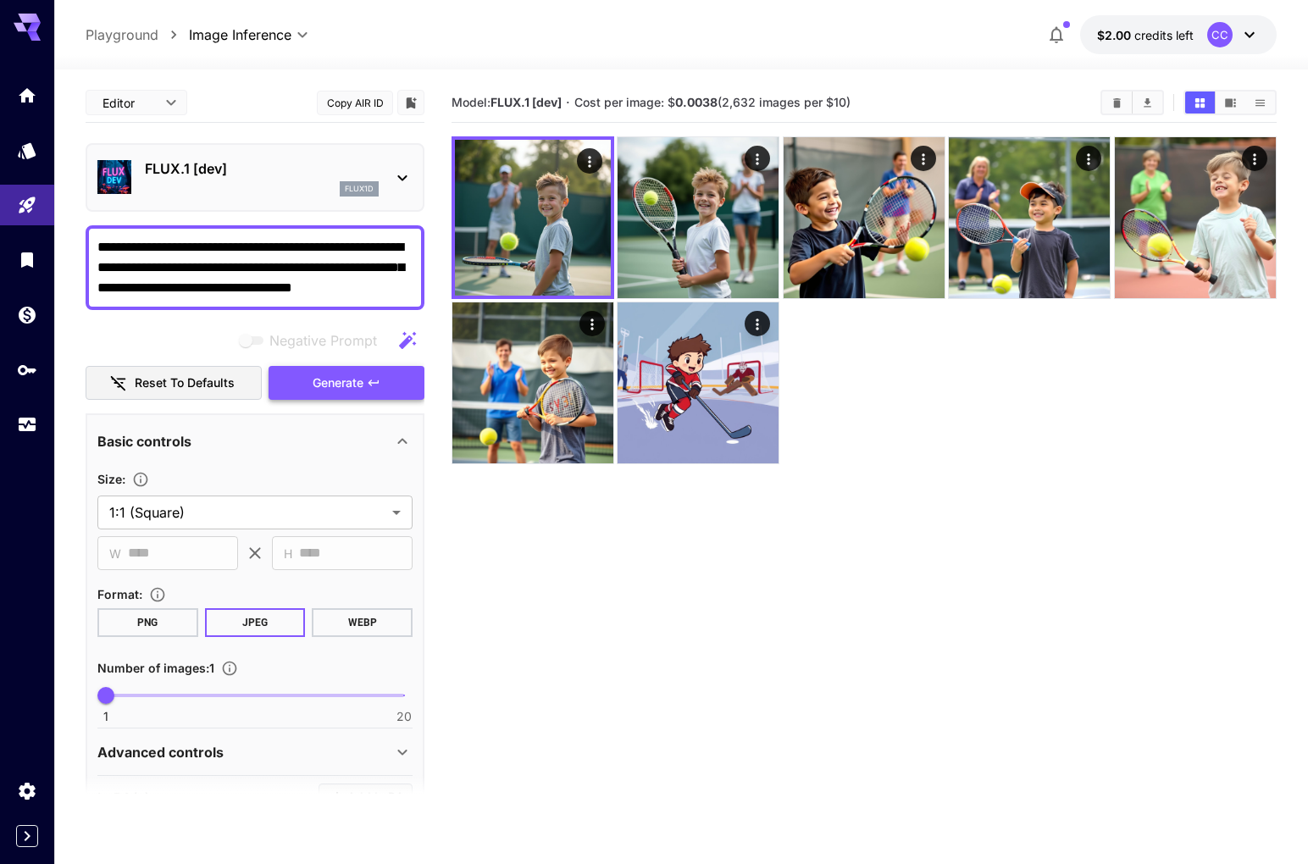 Image resolution: width=1308 pixels, height=864 pixels. Describe the element at coordinates (1230, 102) in the screenshot. I see `div: Show images in grid viewShow images in video viewShow images in list view` at that location.